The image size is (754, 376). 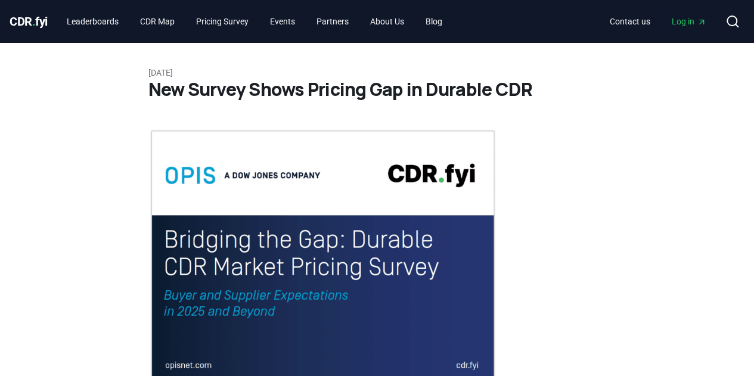 I want to click on a: Blog, so click(x=434, y=21).